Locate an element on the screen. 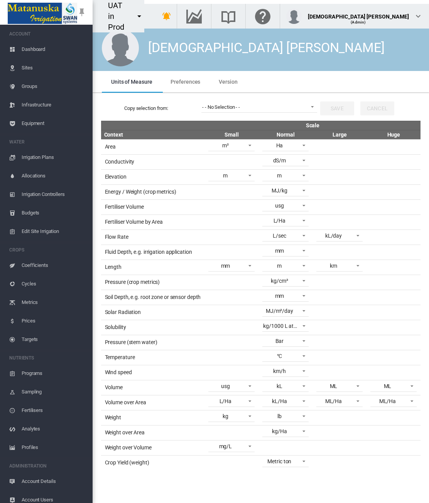  span: Analytes is located at coordinates (54, 429).